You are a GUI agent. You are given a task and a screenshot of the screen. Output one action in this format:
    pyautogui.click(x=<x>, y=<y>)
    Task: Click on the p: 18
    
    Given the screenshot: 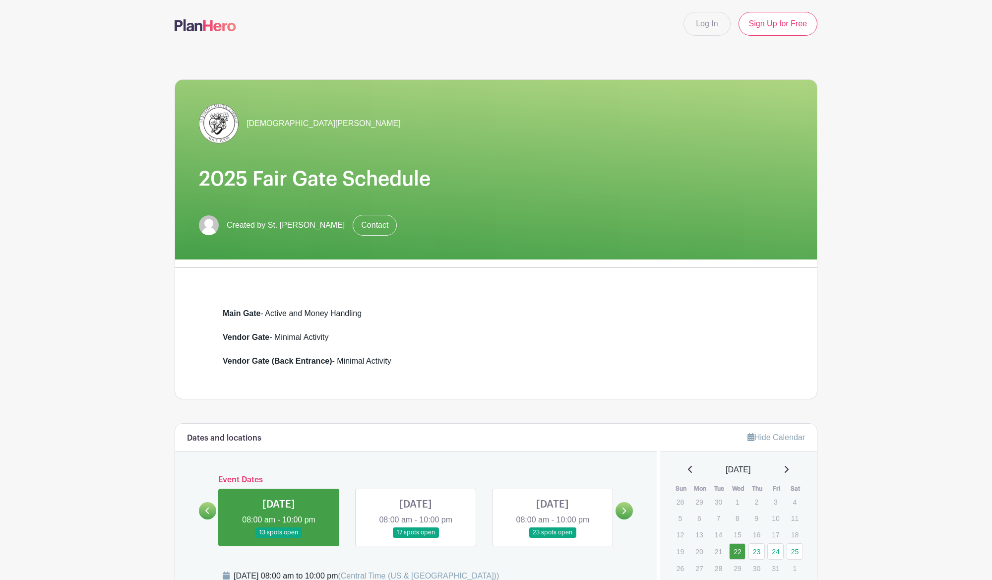 What is the action you would take?
    pyautogui.click(x=794, y=534)
    